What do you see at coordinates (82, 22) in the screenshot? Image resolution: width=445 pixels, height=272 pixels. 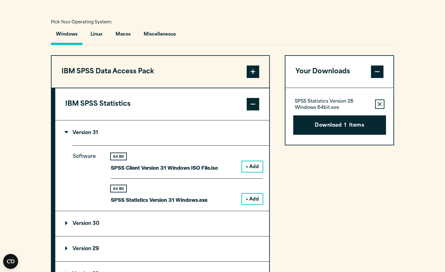 I see `span: Pick Your Operating System:` at bounding box center [82, 22].